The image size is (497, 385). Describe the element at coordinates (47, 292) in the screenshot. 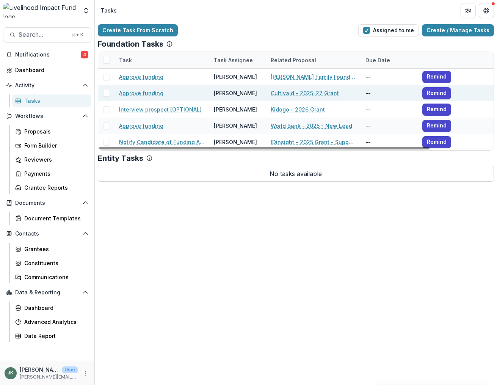

I see `button: Open Data & Reporting` at that location.